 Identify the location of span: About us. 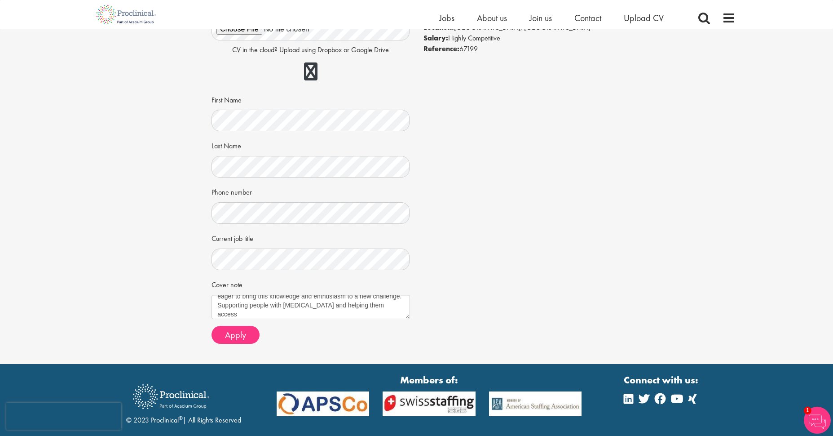
(492, 18).